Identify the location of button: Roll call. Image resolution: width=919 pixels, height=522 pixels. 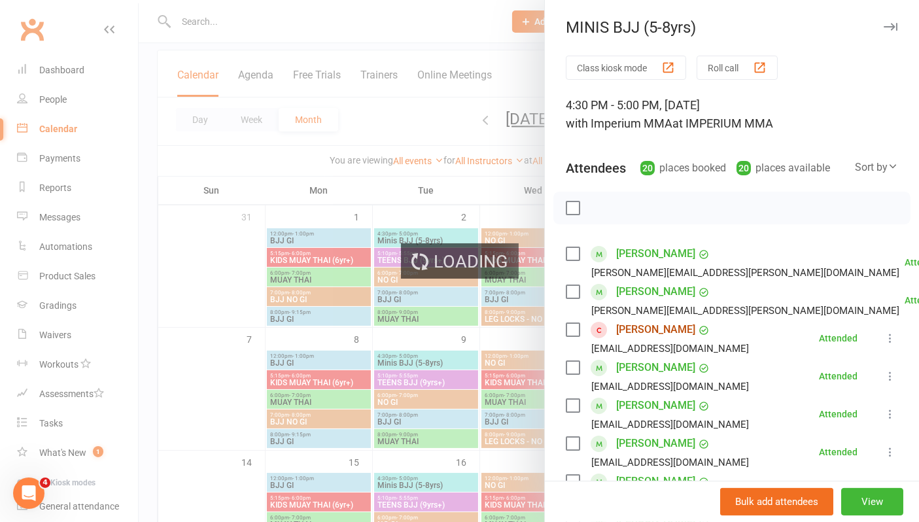
(737, 67).